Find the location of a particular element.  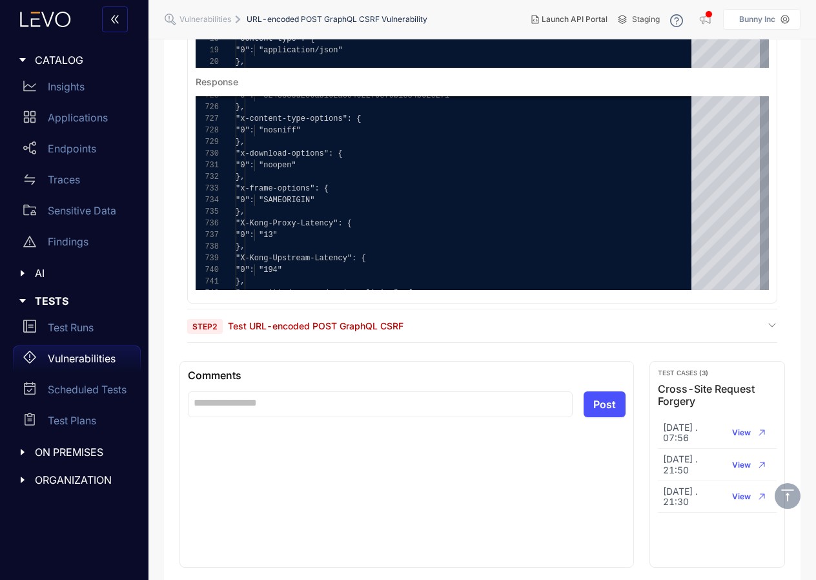

span: Post is located at coordinates (604, 404).